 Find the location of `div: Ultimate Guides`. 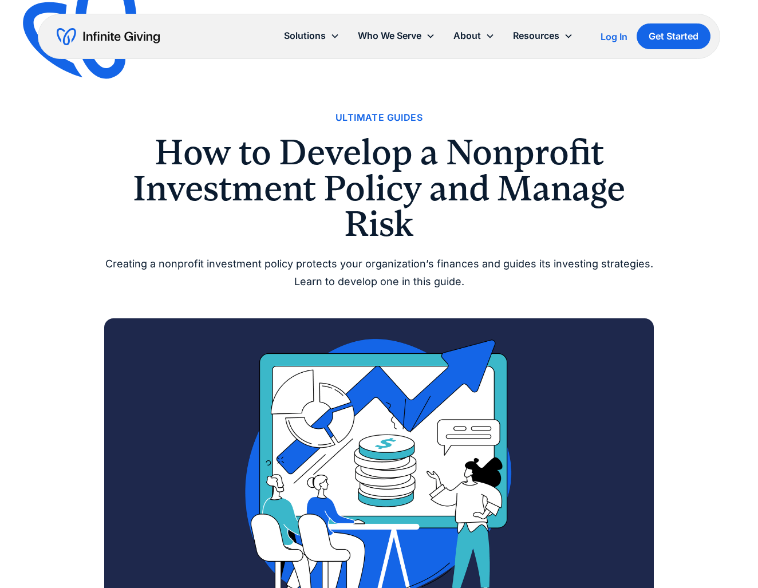

div: Ultimate Guides is located at coordinates (379, 117).